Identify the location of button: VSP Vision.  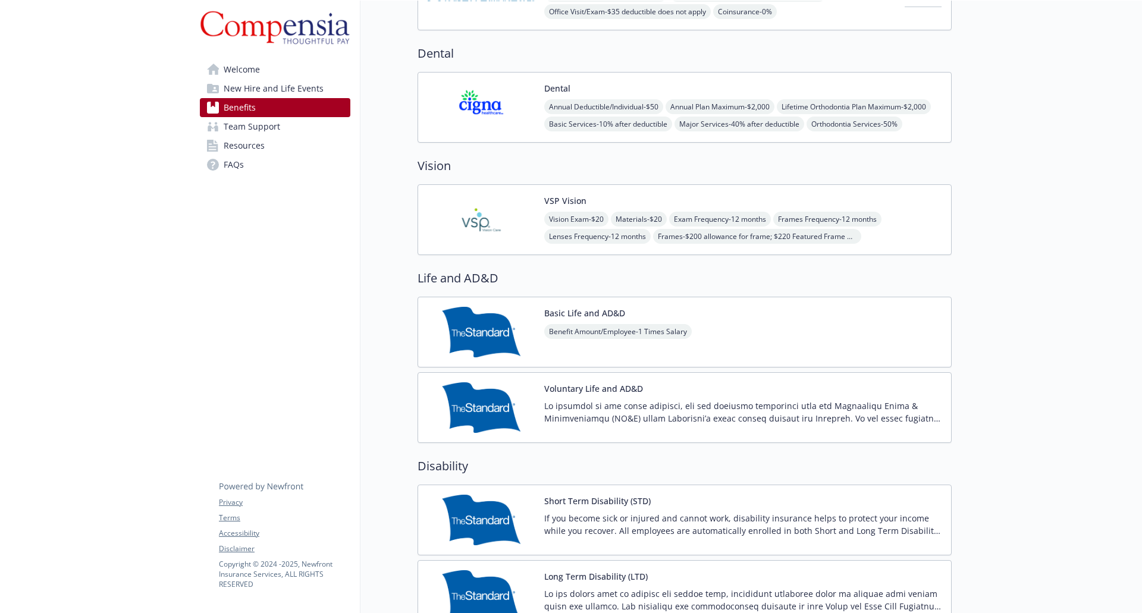
(565, 200).